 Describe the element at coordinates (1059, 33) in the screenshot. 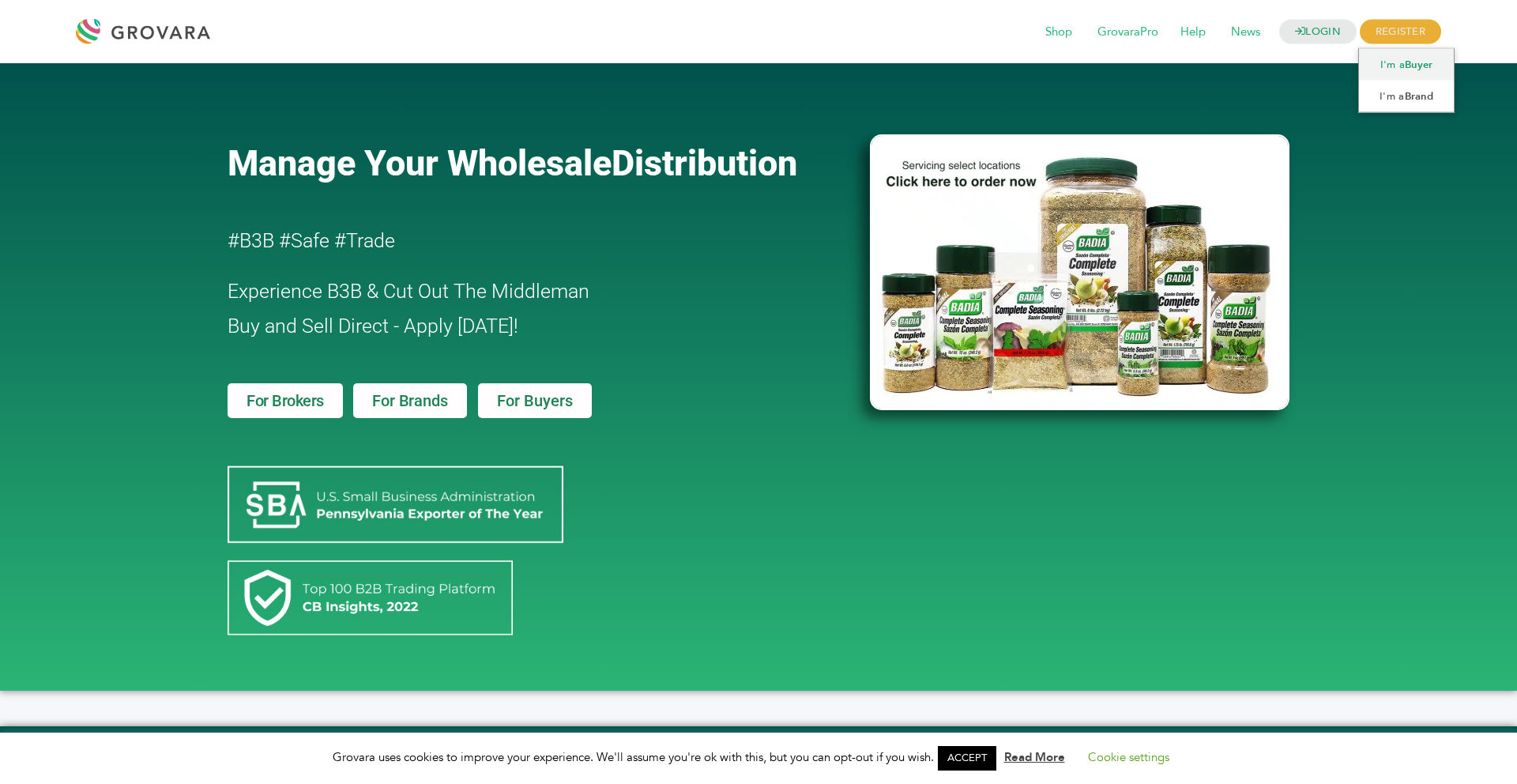

I see `a: Shop` at that location.